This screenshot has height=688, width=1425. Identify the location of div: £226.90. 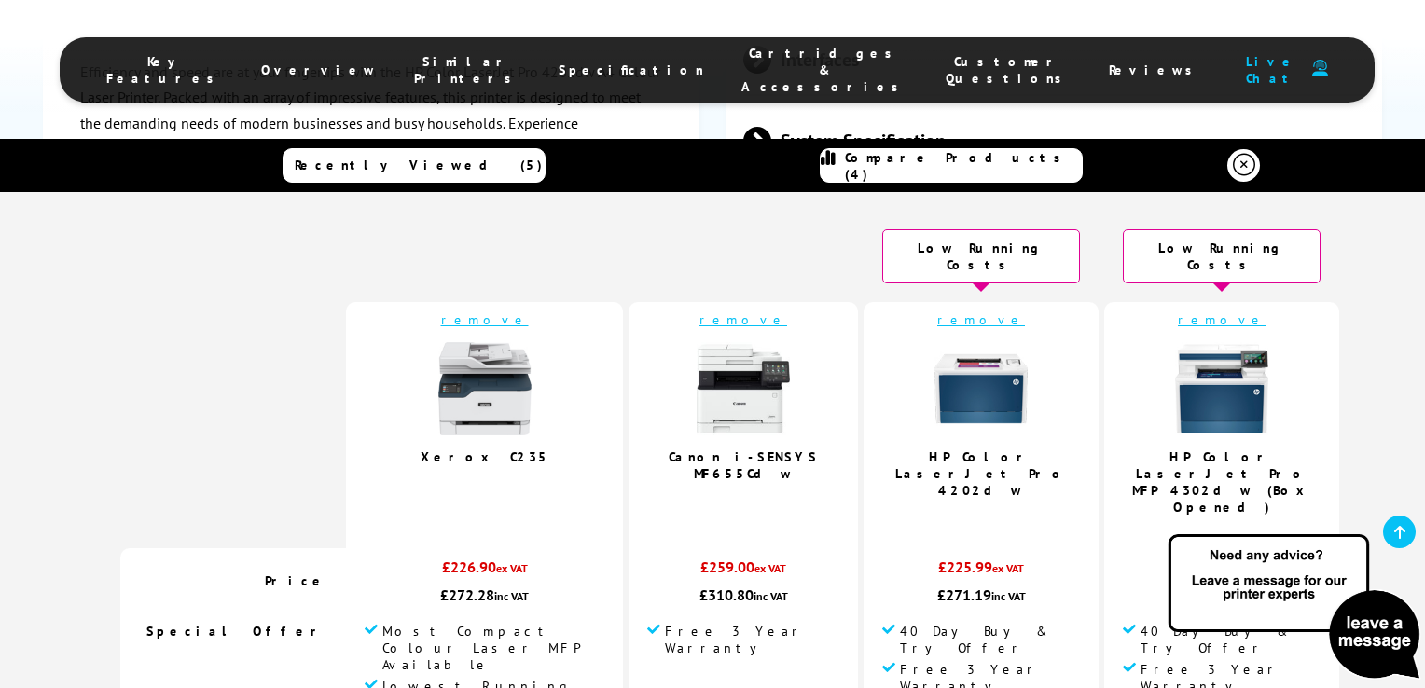
(484, 572).